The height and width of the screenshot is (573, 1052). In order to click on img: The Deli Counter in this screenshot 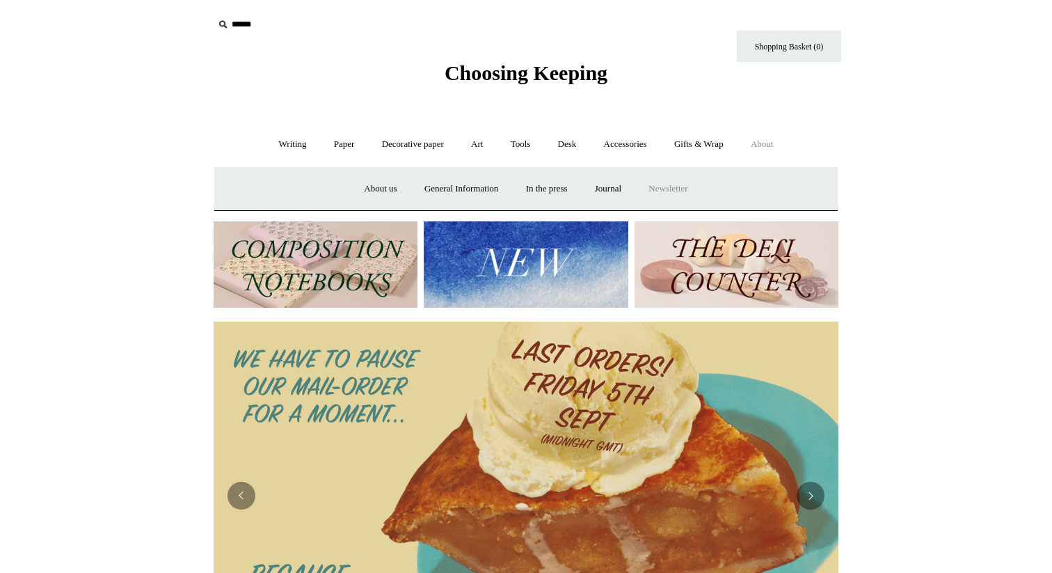, I will do `click(736, 264)`.